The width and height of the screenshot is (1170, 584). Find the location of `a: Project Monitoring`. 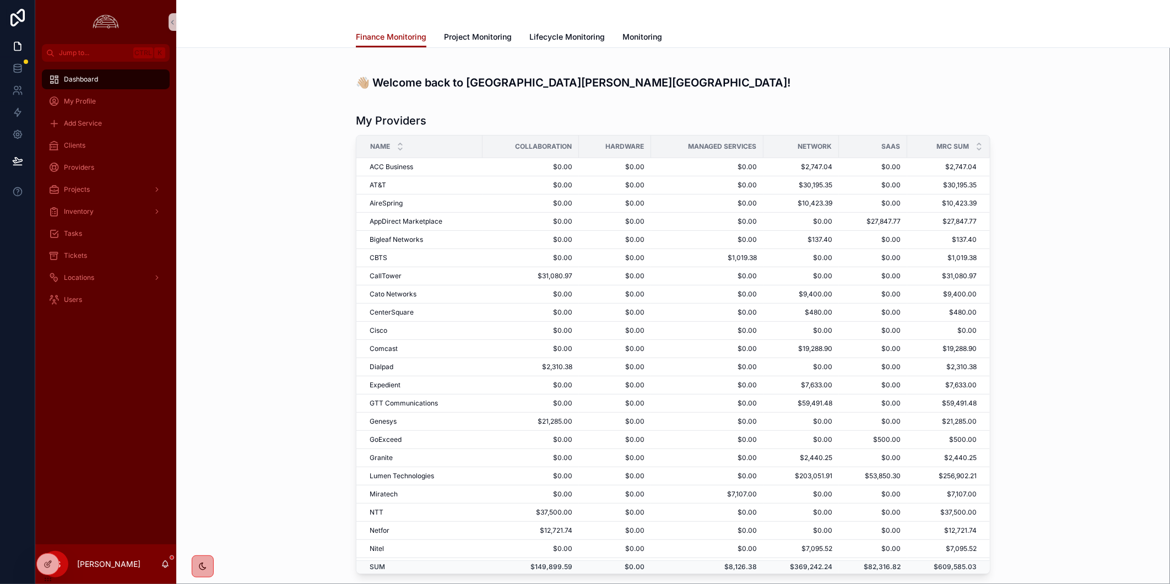

a: Project Monitoring is located at coordinates (478, 38).